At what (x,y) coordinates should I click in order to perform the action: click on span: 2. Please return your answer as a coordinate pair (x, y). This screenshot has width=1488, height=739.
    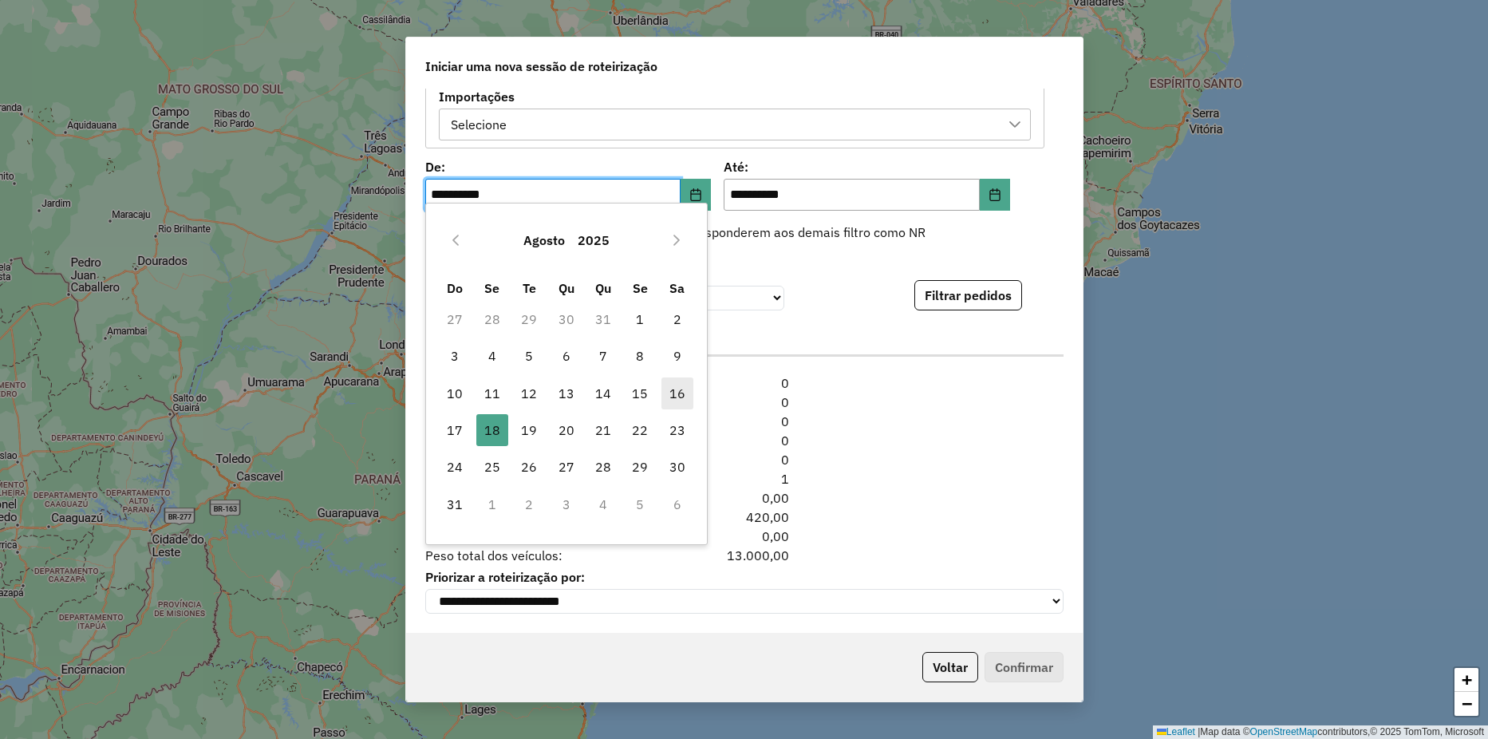
    Looking at the image, I should click on (677, 319).